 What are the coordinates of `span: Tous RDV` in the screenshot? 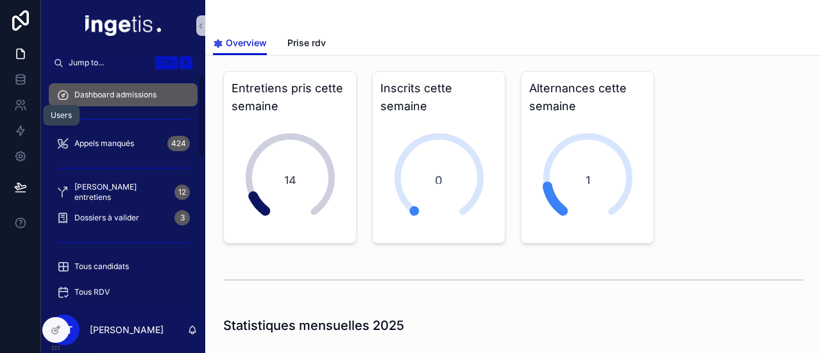 It's located at (92, 292).